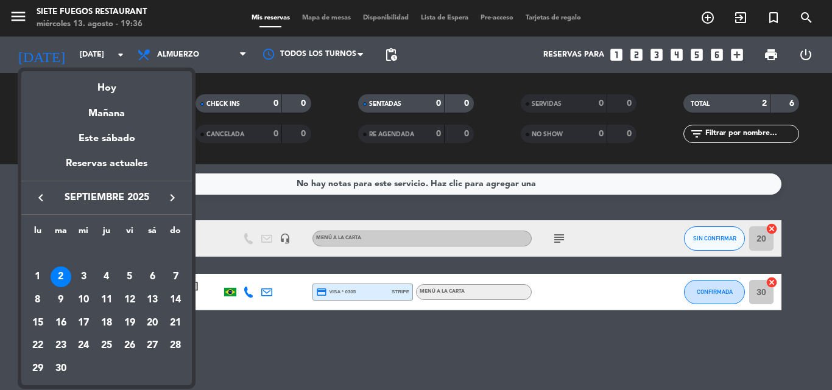 The height and width of the screenshot is (390, 832). I want to click on td: 15 de septiembre de 2025, so click(38, 323).